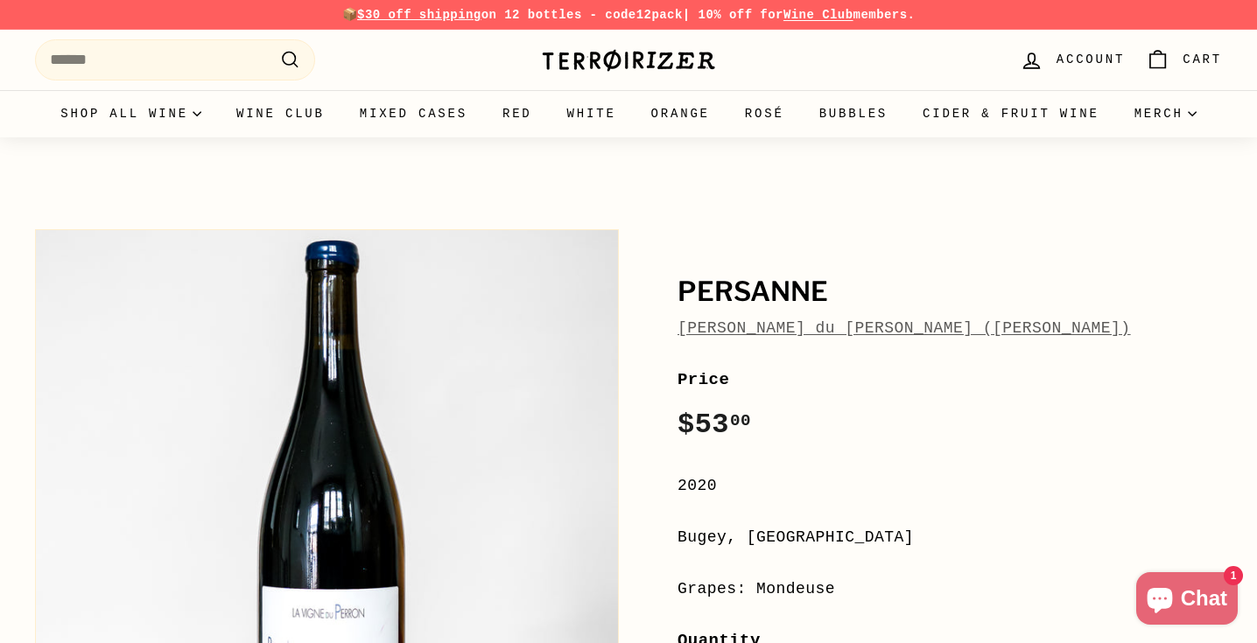 This screenshot has height=643, width=1257. What do you see at coordinates (1011, 114) in the screenshot?
I see `a: Cider & Fruit Wine` at bounding box center [1011, 114].